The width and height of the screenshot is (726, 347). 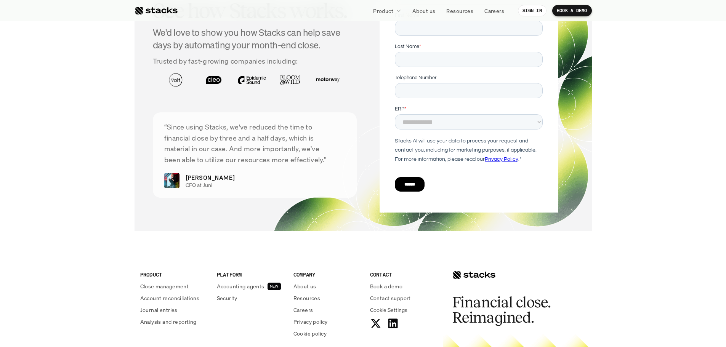 What do you see at coordinates (174, 322) in the screenshot?
I see `a: Analysis and reporting` at bounding box center [174, 322].